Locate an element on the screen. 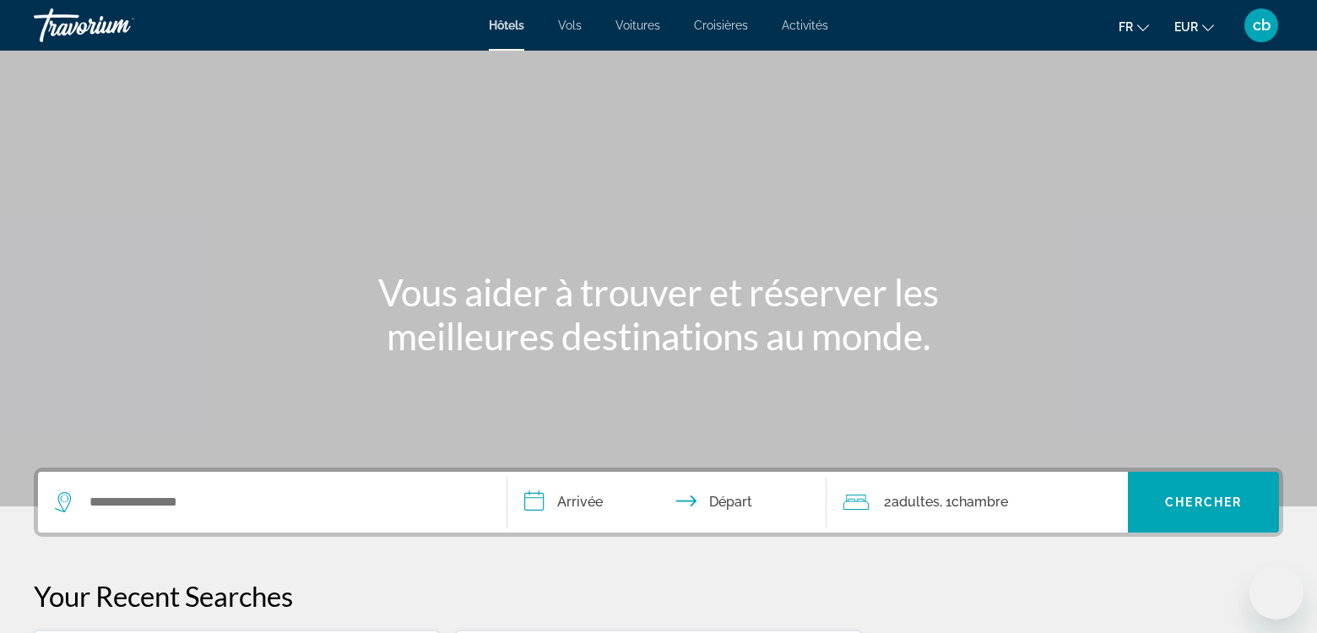 Image resolution: width=1317 pixels, height=633 pixels. button: Check in and out dates is located at coordinates (667, 502).